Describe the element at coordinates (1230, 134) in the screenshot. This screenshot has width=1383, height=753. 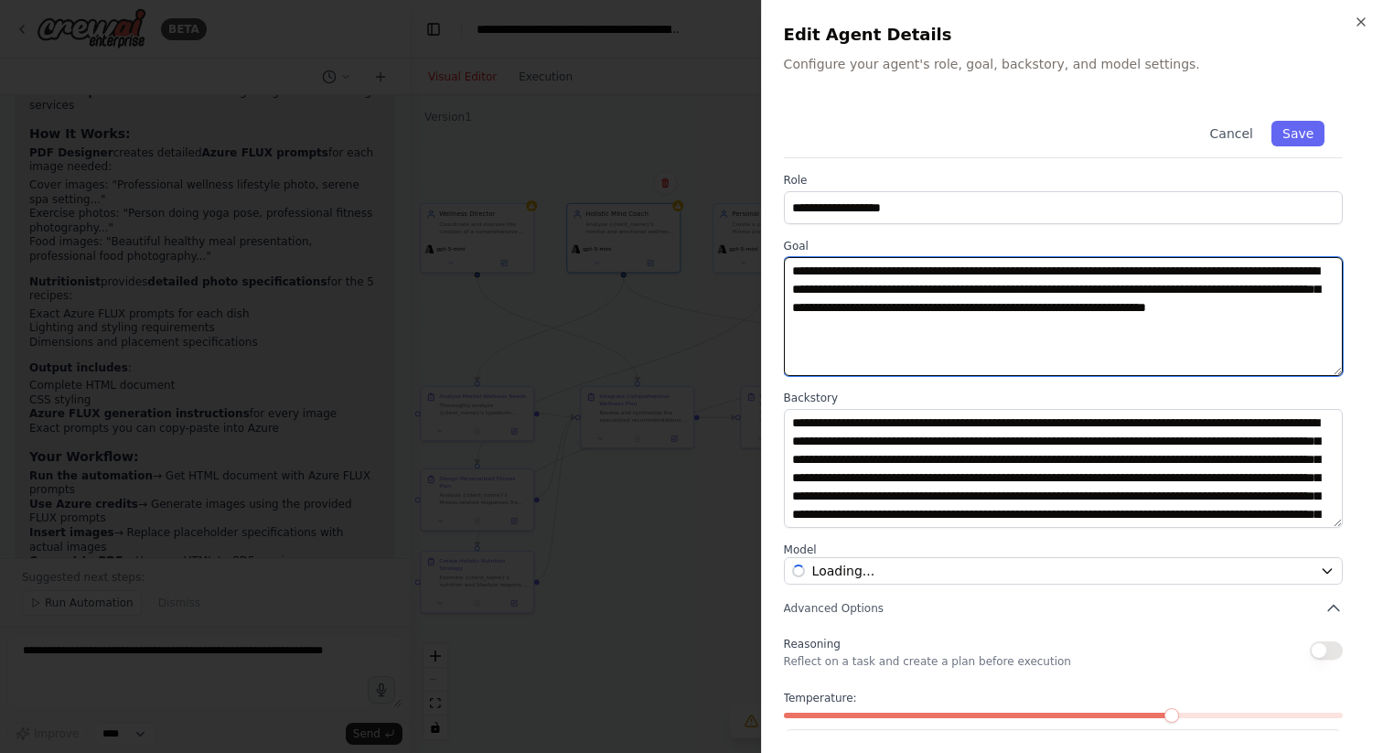
I see `button: Cancel` at that location.